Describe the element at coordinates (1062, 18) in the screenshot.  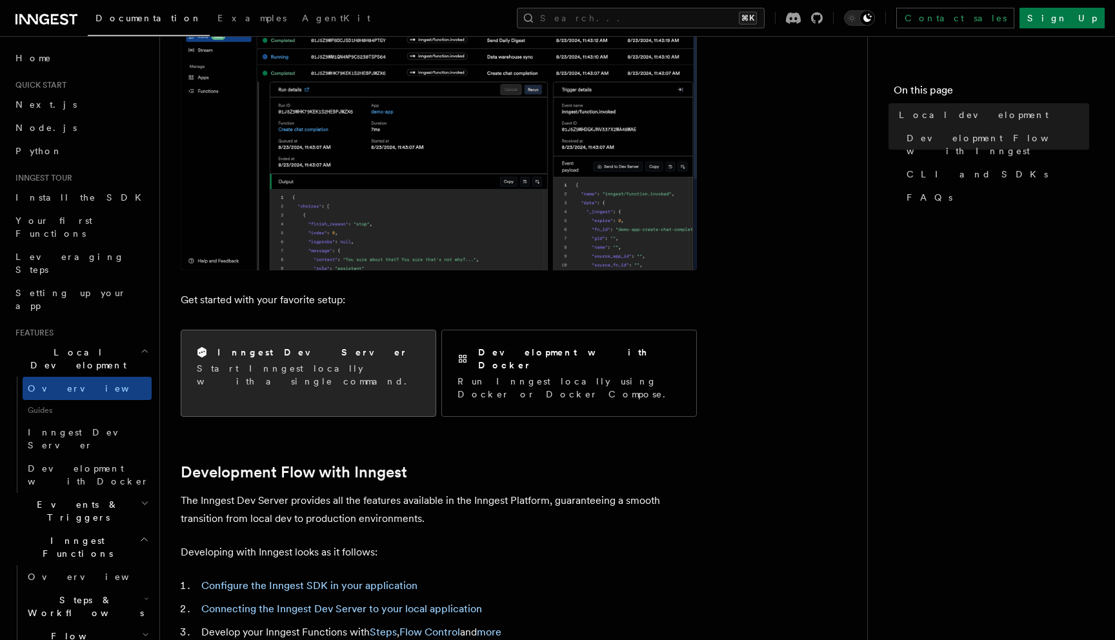
I see `a: Sign Up` at that location.